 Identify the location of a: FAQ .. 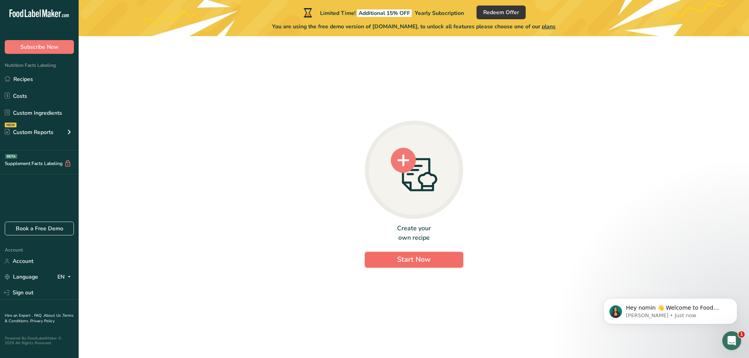
(39, 316).